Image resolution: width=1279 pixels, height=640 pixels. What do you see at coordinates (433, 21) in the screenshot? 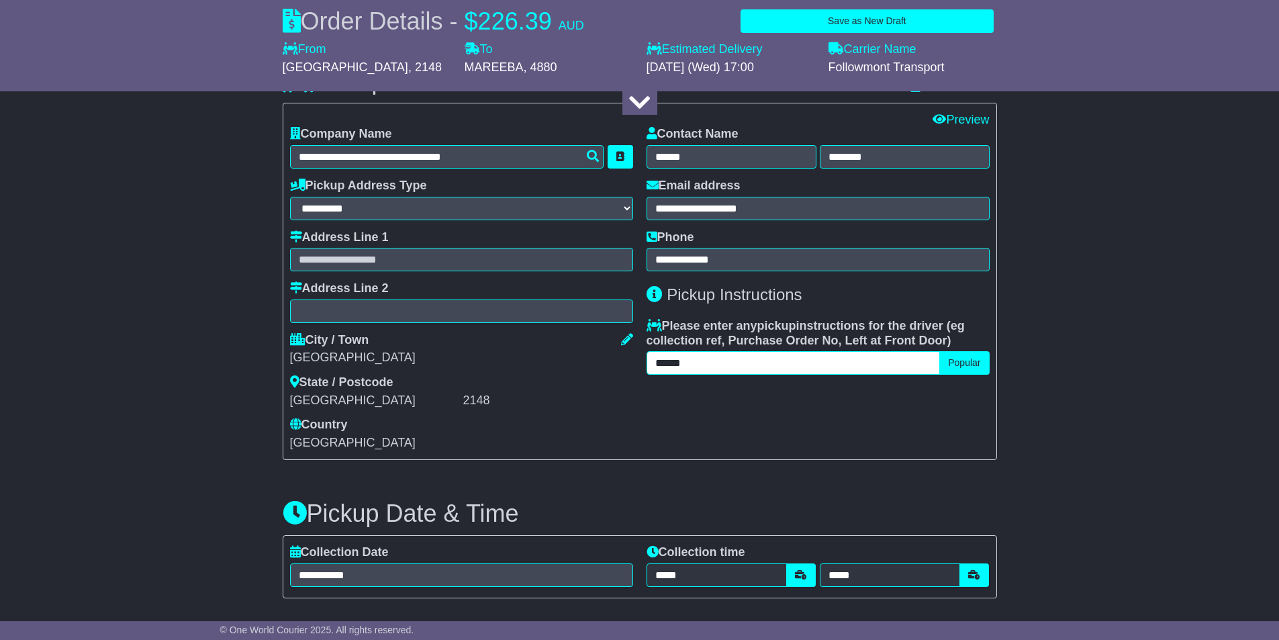
I see `div: Order Details -` at bounding box center [433, 21].